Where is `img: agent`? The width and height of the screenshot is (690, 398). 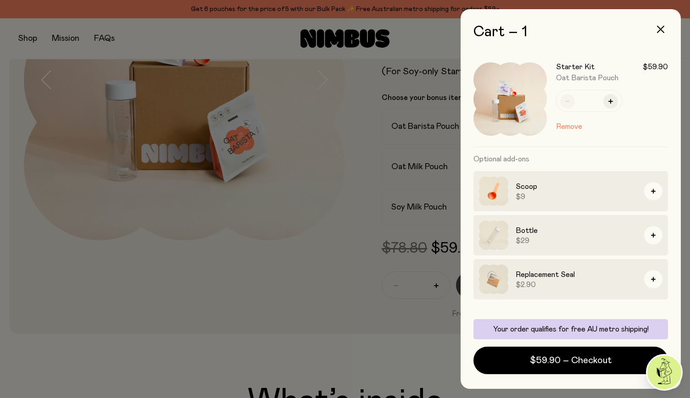
img: agent is located at coordinates (665, 373).